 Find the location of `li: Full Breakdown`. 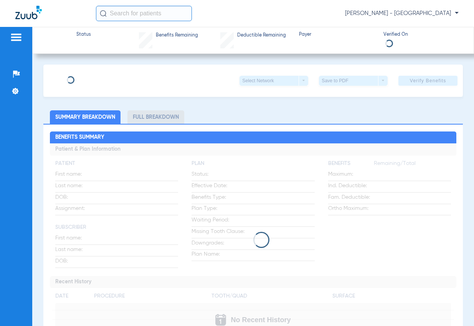

li: Full Breakdown is located at coordinates (156, 117).